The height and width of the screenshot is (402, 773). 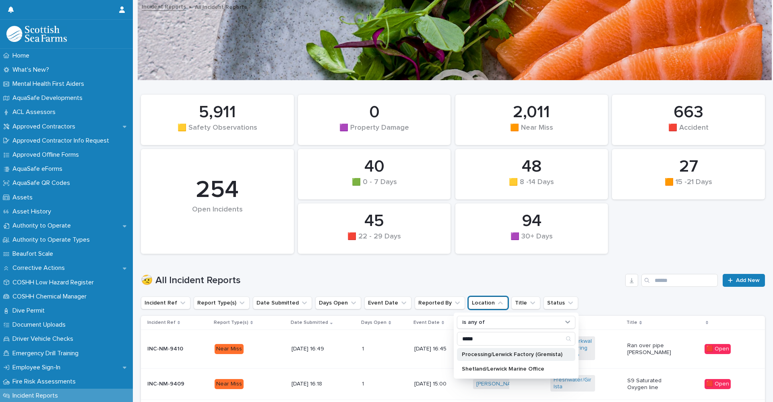 I want to click on p: Employee Sign-In, so click(x=38, y=367).